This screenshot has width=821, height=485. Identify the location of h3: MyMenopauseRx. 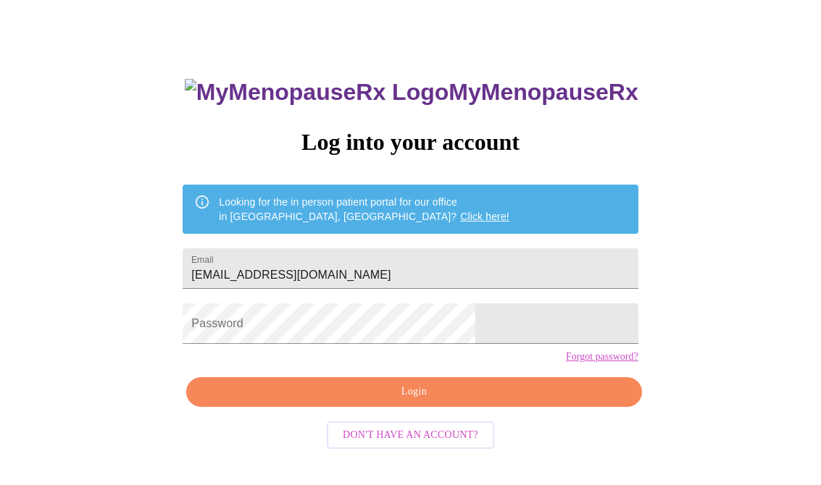
(411, 92).